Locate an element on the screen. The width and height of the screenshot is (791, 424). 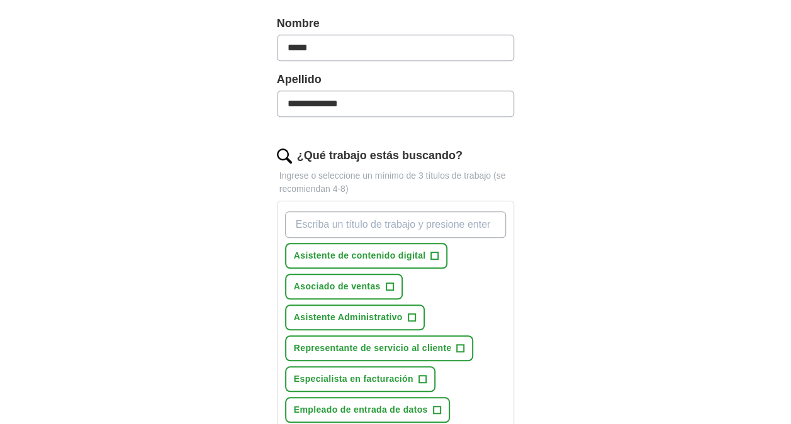
button: Especialista en facturación is located at coordinates (360, 379).